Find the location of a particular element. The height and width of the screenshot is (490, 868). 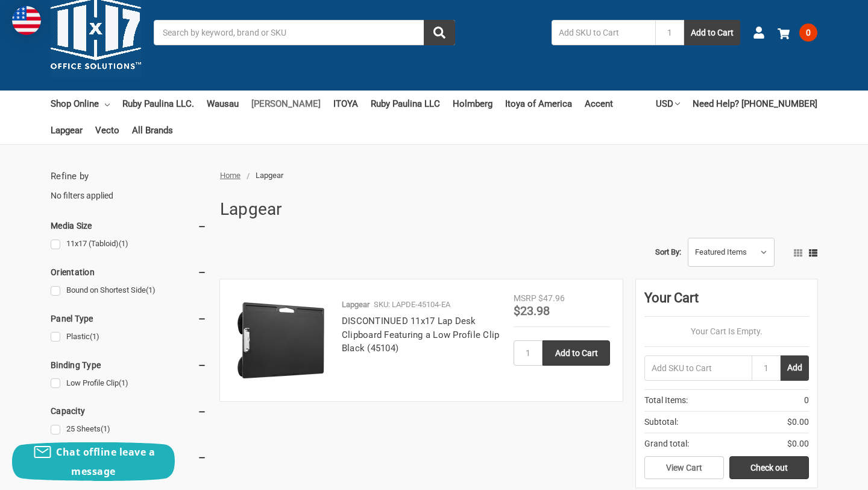

a: Itoya of America is located at coordinates (538, 104).